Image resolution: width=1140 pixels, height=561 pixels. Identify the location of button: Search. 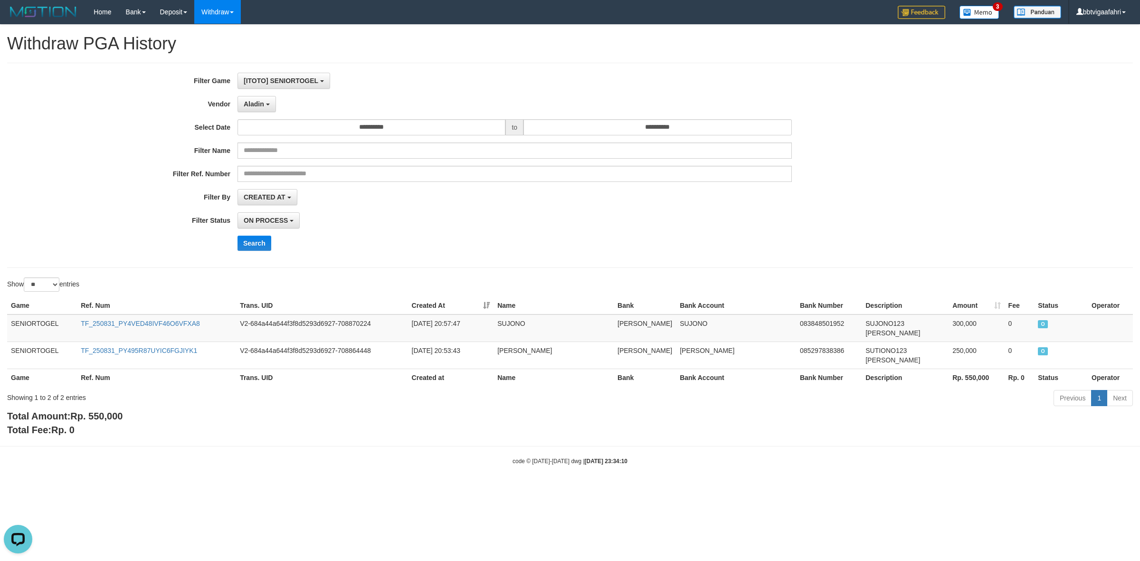
(254, 243).